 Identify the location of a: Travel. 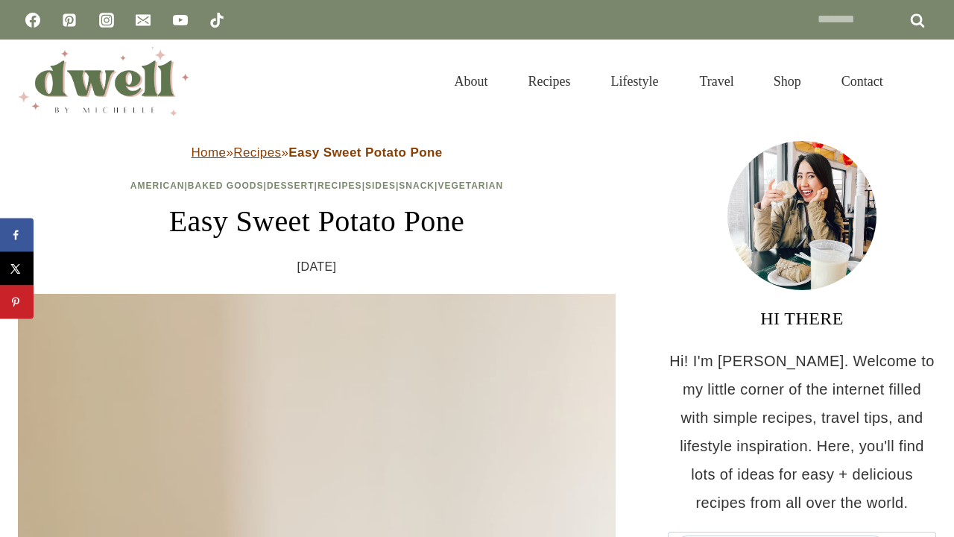
(716, 81).